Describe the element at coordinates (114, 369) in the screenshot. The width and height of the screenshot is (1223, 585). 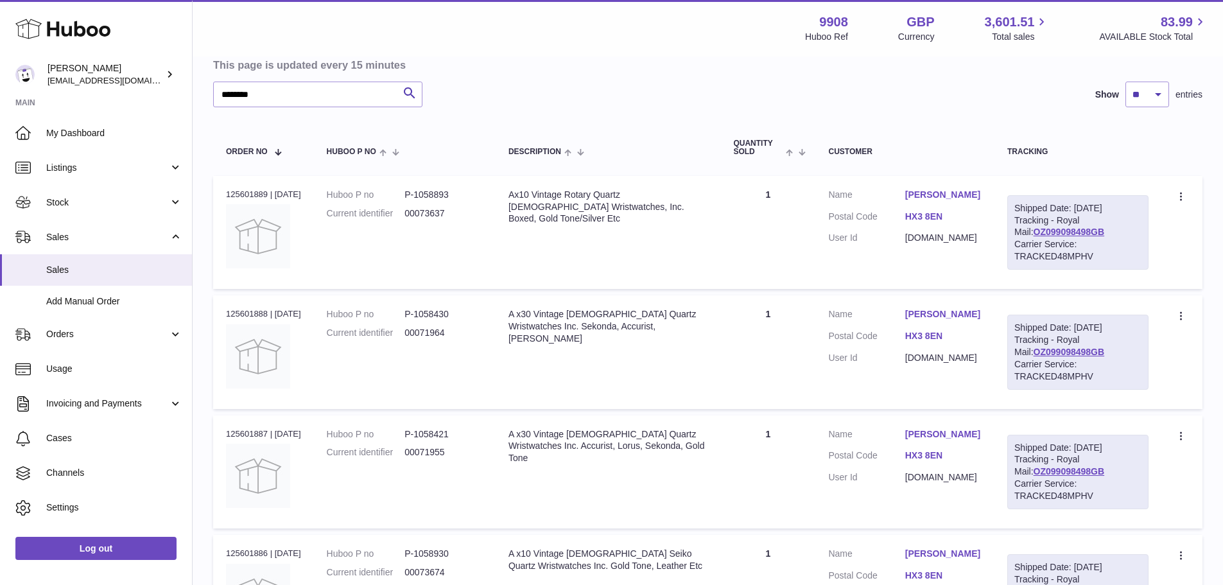
I see `span: Usage` at that location.